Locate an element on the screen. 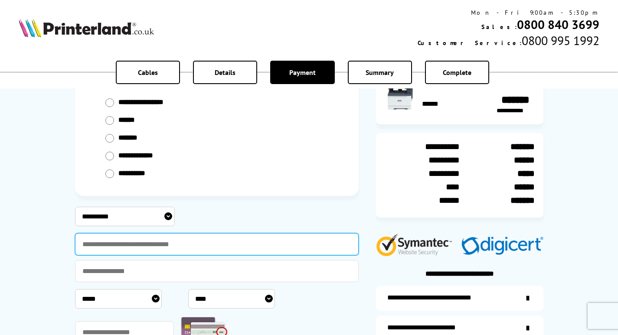 The image size is (618, 335). span: Complete is located at coordinates (457, 72).